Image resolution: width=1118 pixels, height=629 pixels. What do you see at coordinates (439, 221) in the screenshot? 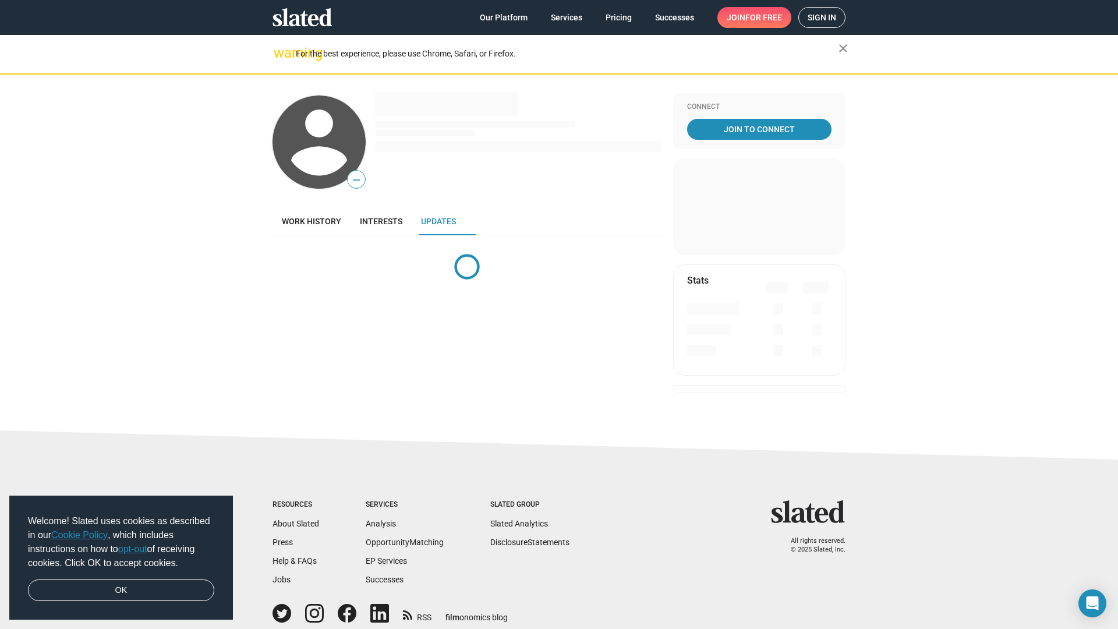
I see `a: Updates` at bounding box center [439, 221].